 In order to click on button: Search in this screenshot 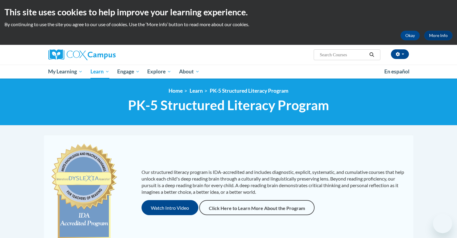, I will do `click(372, 55)`.